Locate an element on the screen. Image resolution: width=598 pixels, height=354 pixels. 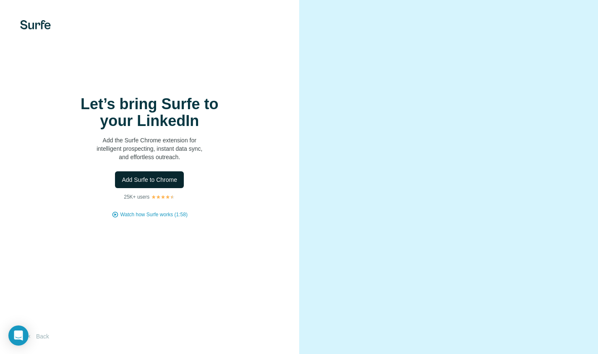
span: Add Surfe to Chrome is located at coordinates (149, 180).